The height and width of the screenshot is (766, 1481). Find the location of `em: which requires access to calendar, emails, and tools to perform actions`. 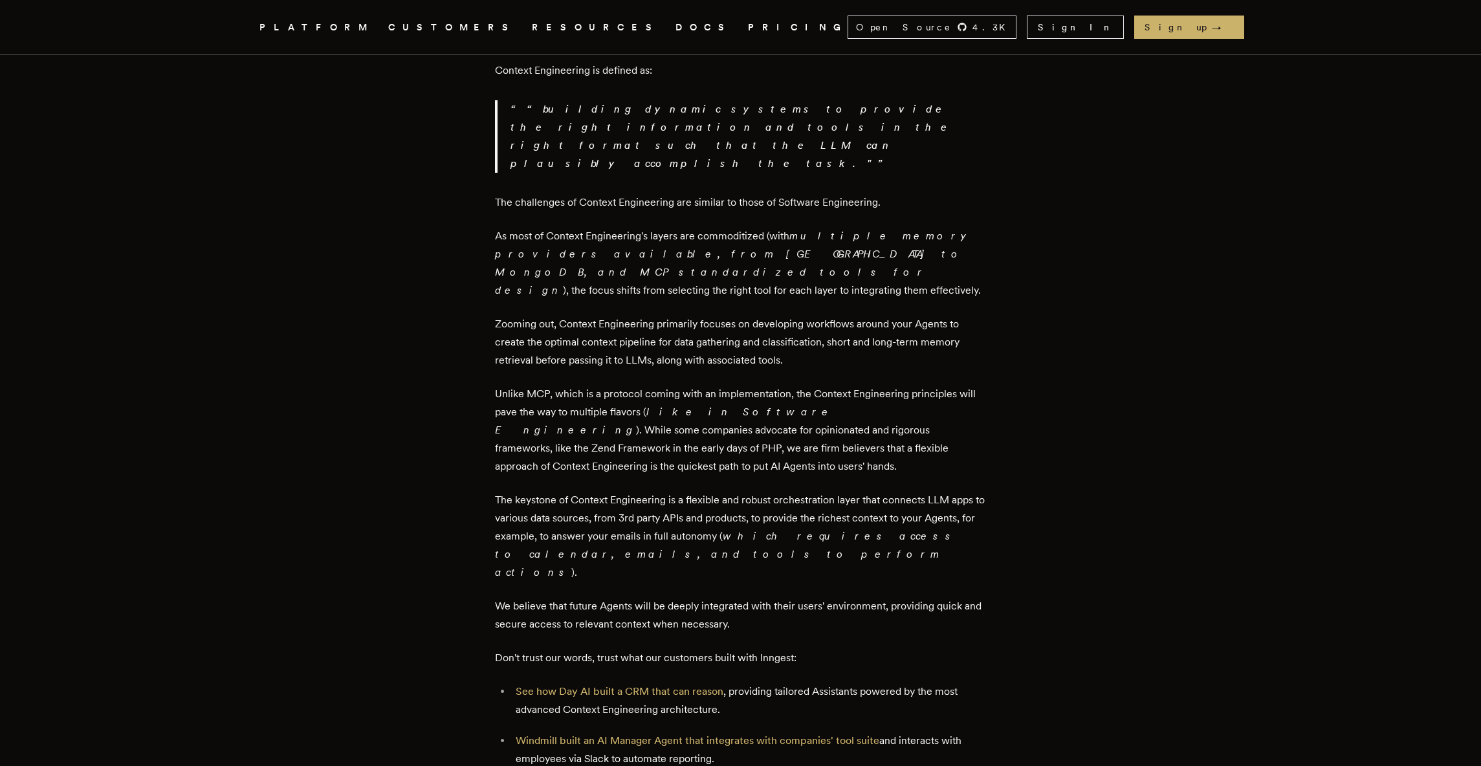

em: which requires access to calendar, emails, and tools to perform actions is located at coordinates (726, 554).